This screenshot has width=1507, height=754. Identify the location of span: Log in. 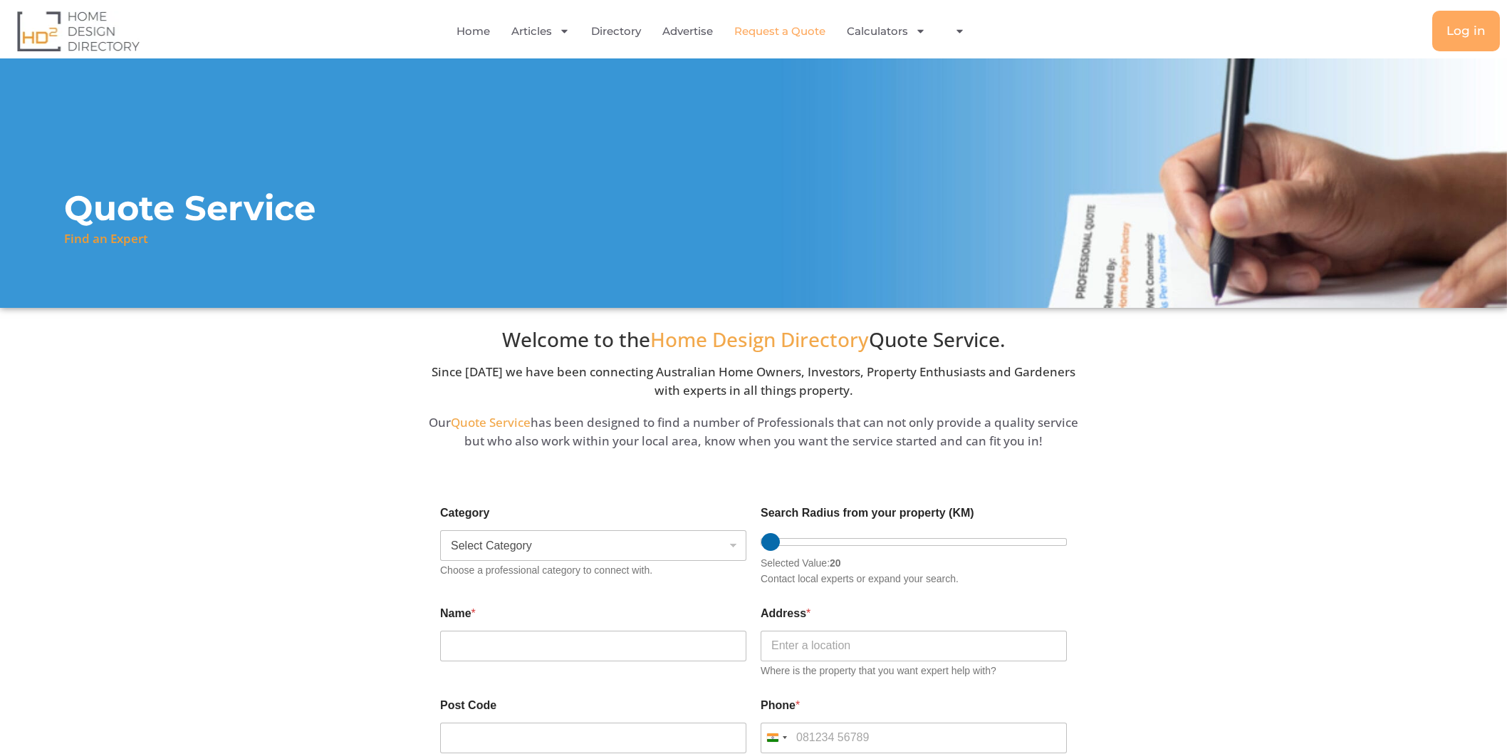
(1466, 31).